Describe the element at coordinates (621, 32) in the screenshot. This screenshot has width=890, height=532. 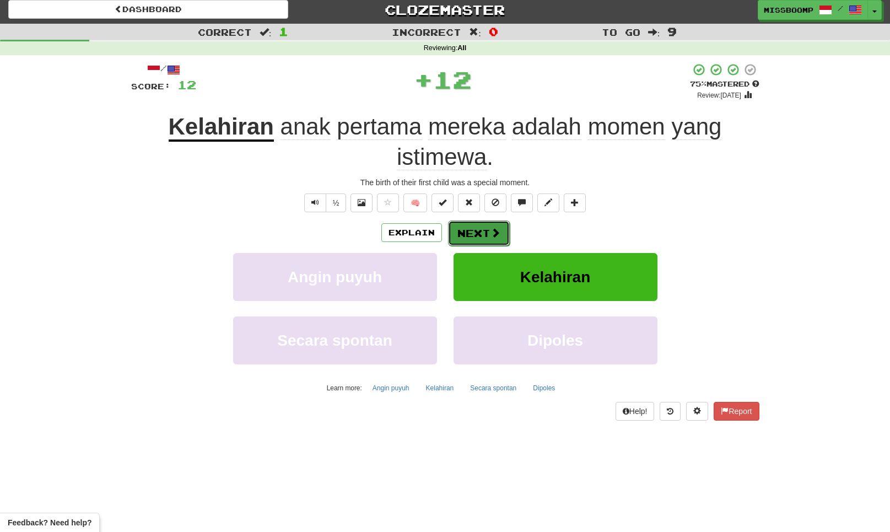
I see `span: To go` at that location.